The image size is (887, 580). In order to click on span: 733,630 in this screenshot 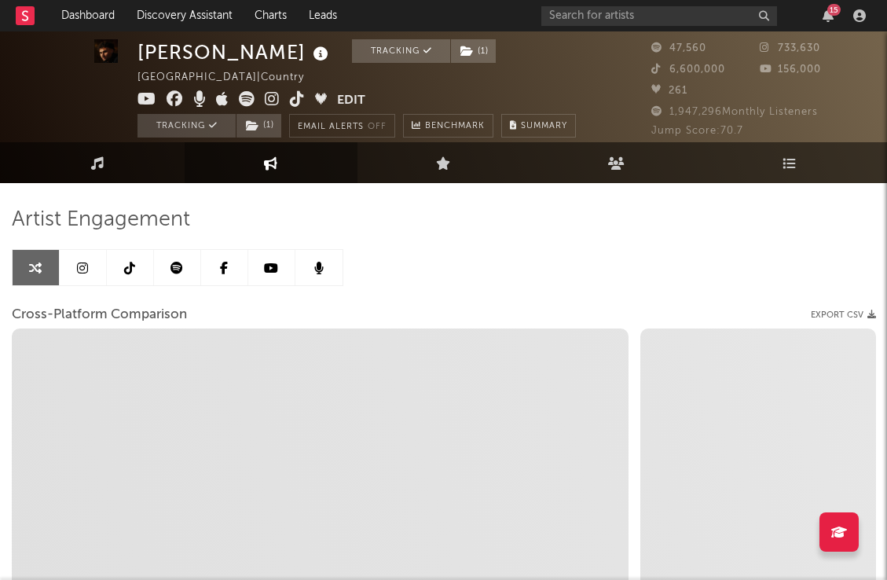, I will do `click(790, 48)`.